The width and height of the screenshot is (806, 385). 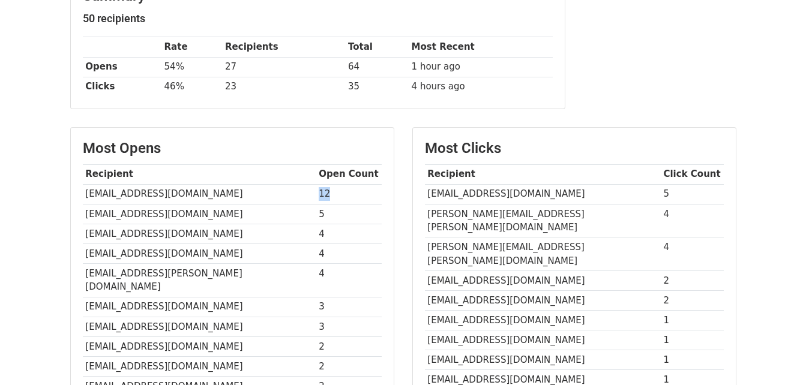 I want to click on th: Total, so click(x=377, y=47).